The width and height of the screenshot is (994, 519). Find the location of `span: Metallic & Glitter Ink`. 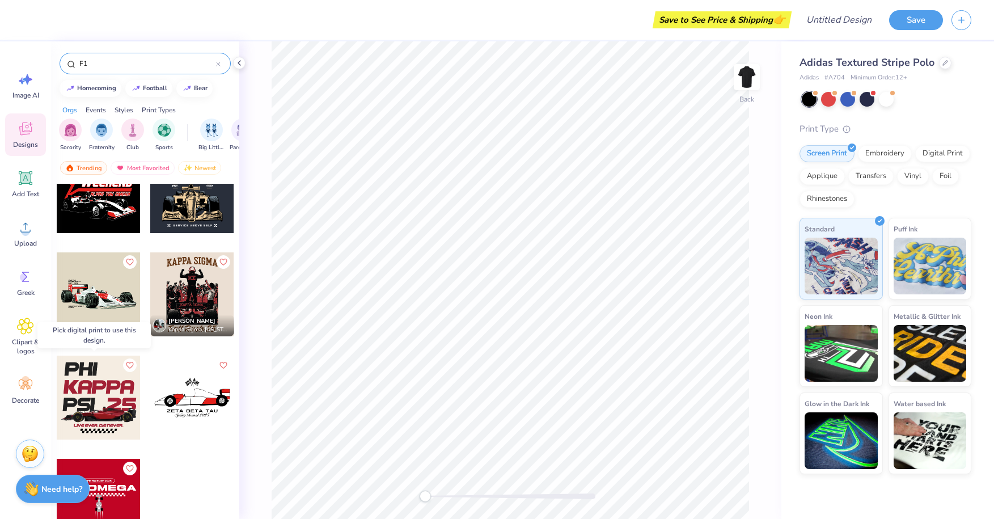

span: Metallic & Glitter Ink is located at coordinates (927, 316).